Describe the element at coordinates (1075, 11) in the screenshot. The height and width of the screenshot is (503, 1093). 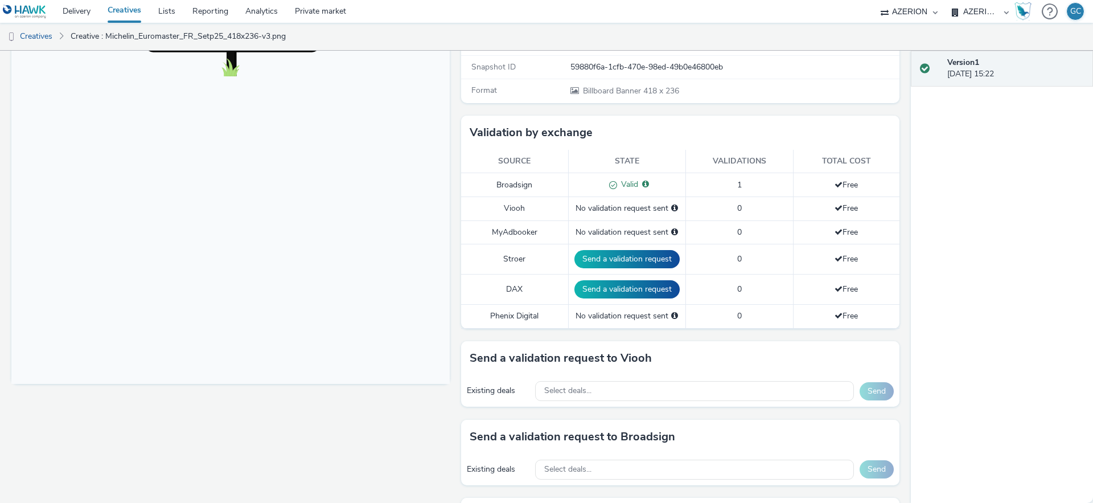
I see `div: GC` at that location.